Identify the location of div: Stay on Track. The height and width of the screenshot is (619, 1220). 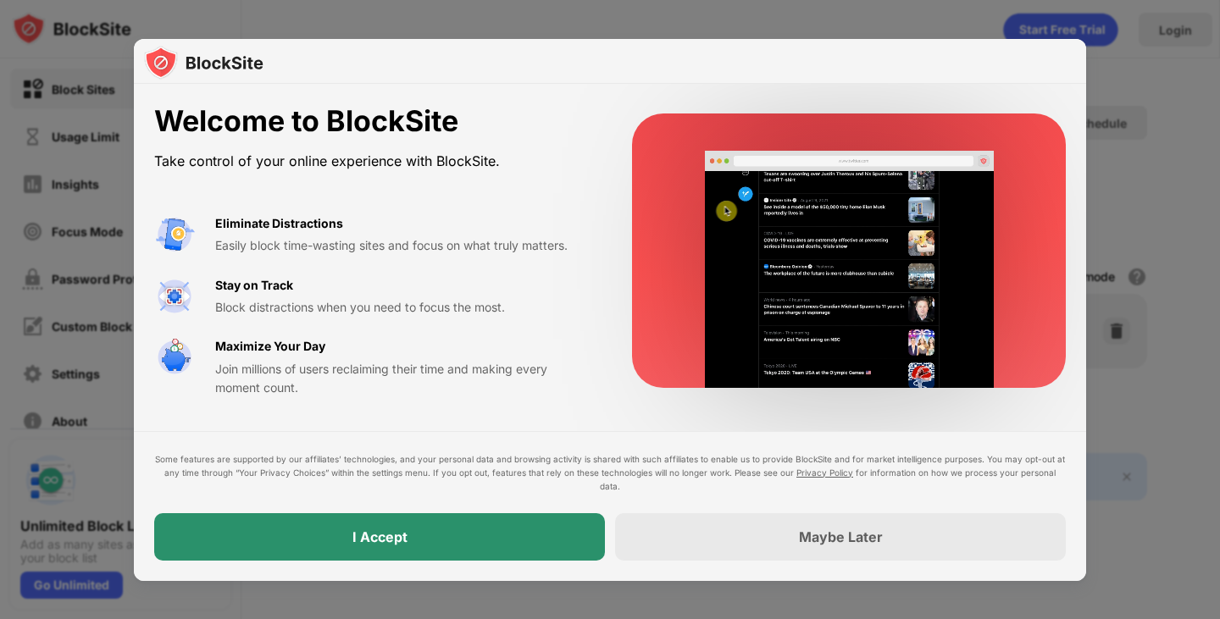
(254, 285).